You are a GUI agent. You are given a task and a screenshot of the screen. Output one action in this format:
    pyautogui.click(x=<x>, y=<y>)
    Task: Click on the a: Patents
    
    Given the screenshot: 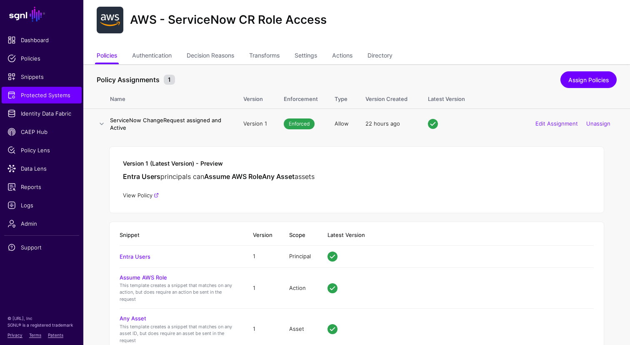 What is the action you would take?
    pyautogui.click(x=55, y=335)
    